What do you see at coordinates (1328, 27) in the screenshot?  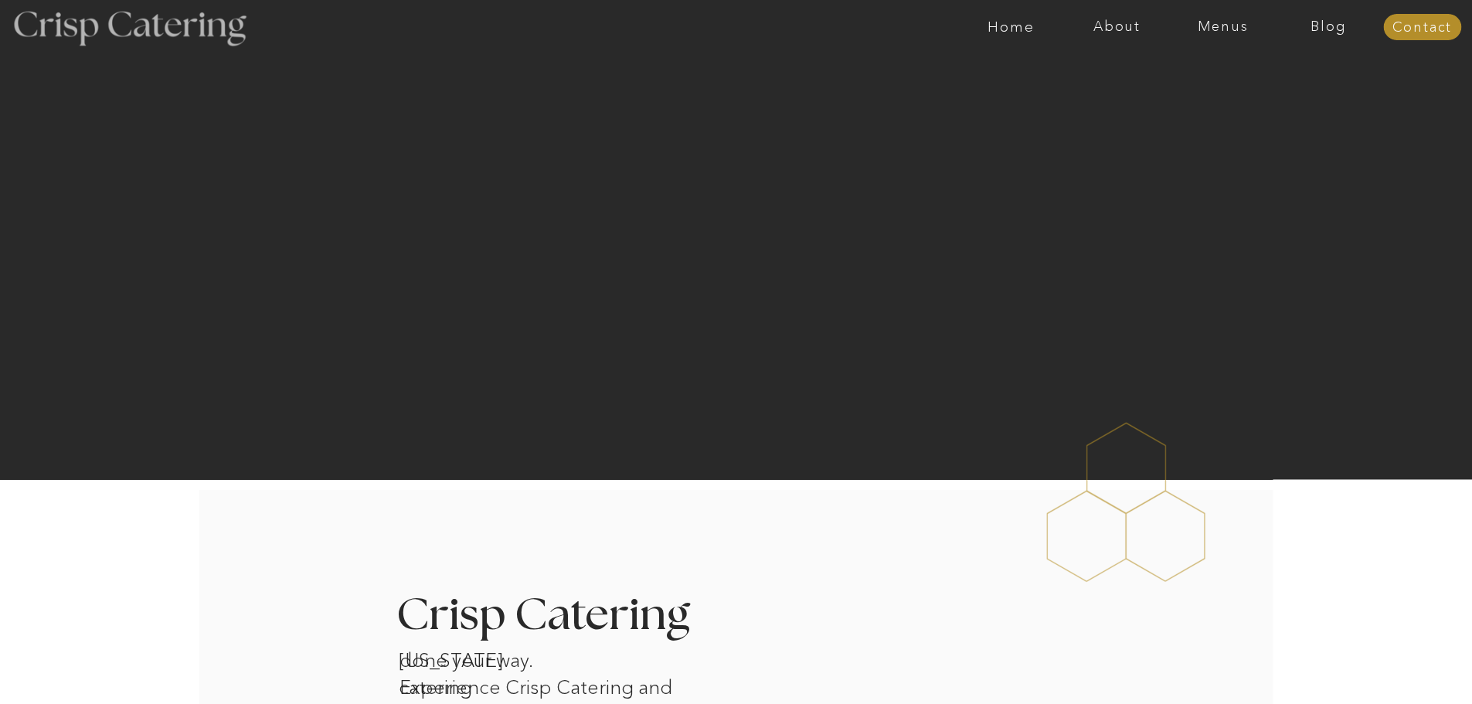 I see `a: Blog` at bounding box center [1328, 27].